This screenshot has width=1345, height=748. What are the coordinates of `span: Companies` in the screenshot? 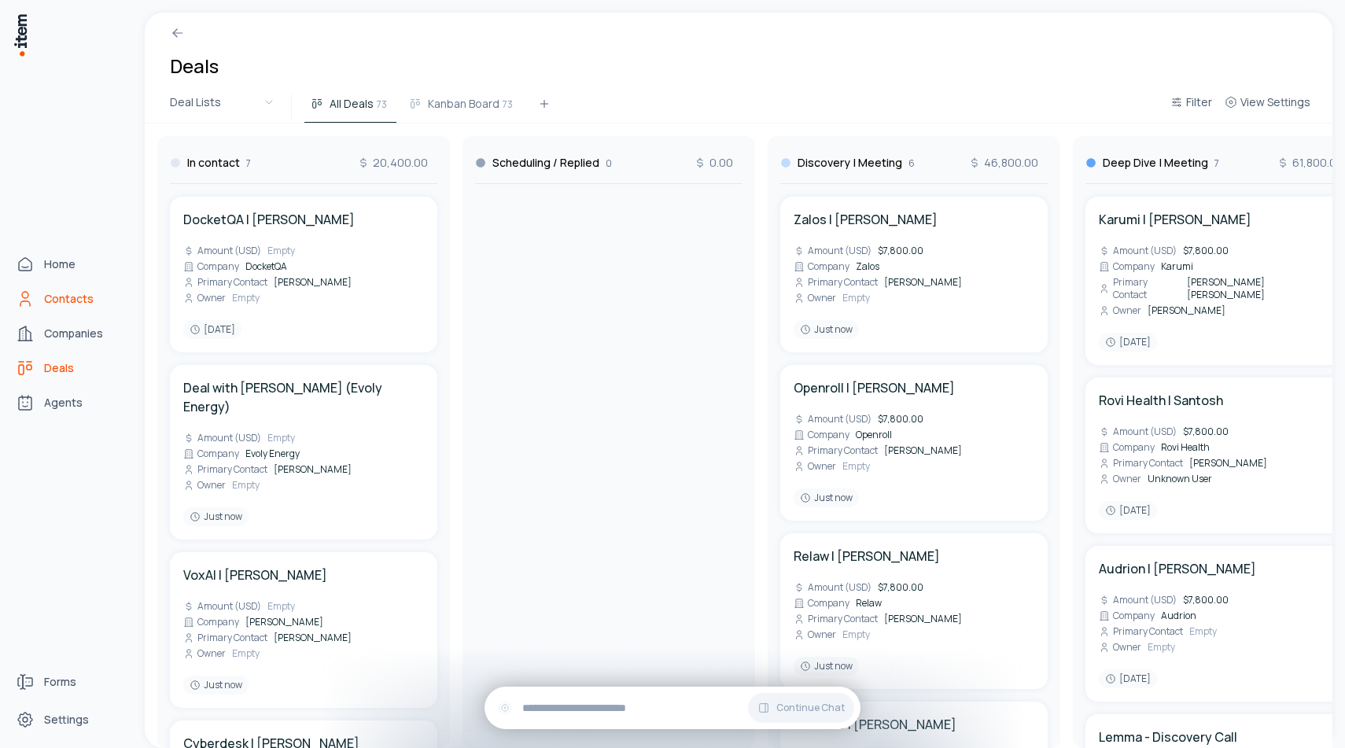 It's located at (73, 333).